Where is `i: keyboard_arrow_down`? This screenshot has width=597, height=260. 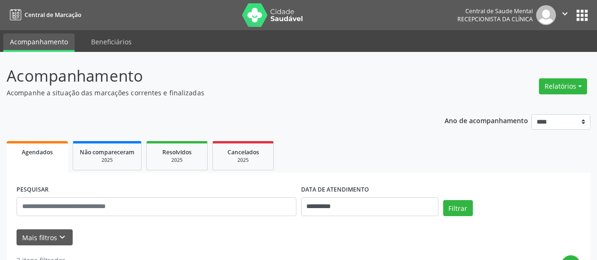 i: keyboard_arrow_down is located at coordinates (62, 238).